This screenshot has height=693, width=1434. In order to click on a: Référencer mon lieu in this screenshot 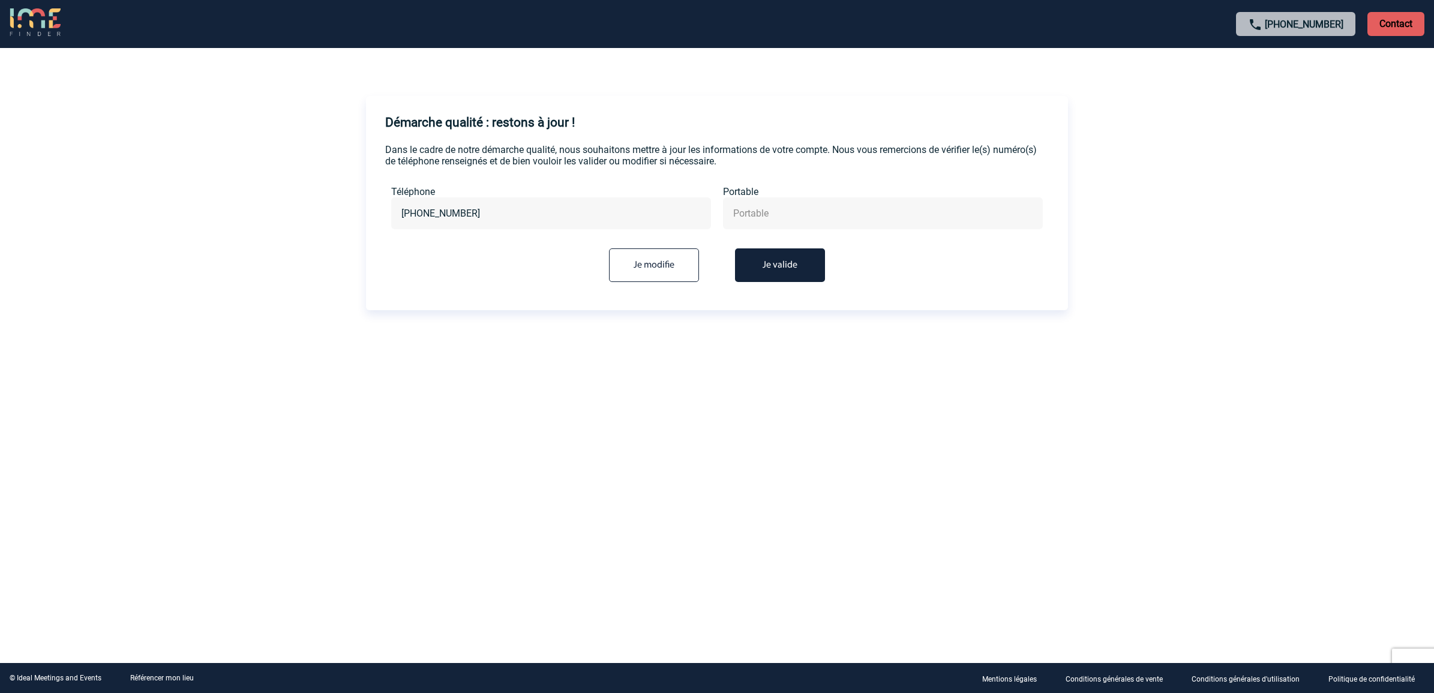, I will do `click(162, 678)`.